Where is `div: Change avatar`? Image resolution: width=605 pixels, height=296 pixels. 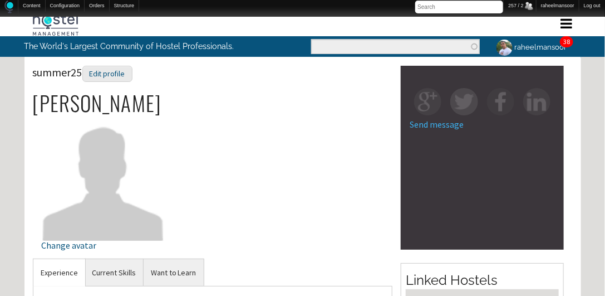 div: Change avatar is located at coordinates (103, 245).